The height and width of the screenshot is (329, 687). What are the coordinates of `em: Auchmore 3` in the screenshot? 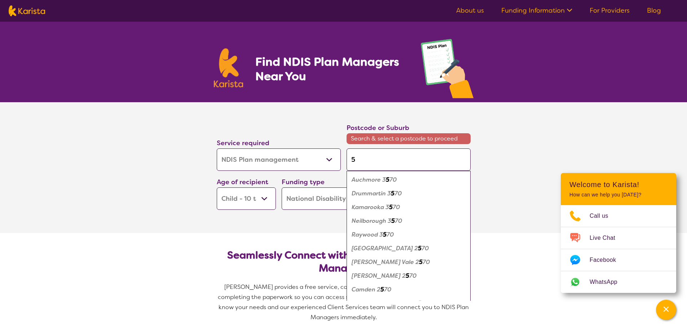 It's located at (369, 179).